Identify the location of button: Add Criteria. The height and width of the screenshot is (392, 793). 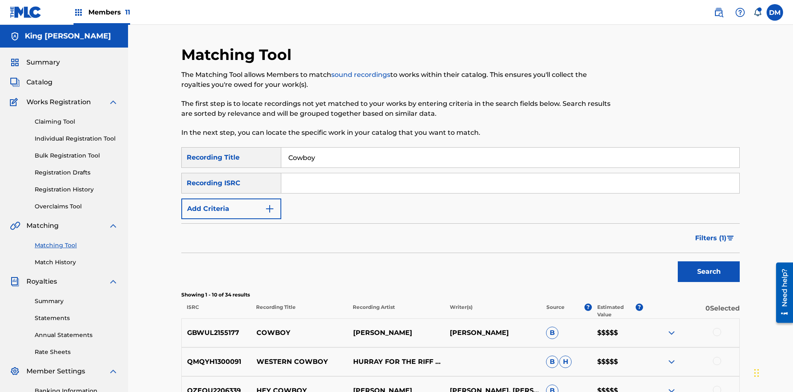
(231, 209).